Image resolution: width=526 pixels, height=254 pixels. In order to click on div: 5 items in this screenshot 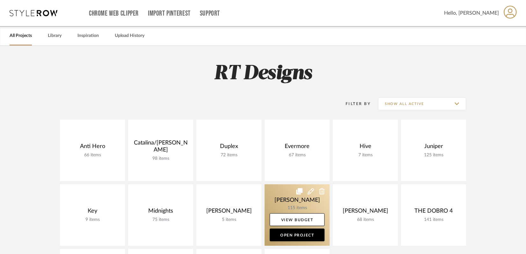, I will do `click(229, 220)`.